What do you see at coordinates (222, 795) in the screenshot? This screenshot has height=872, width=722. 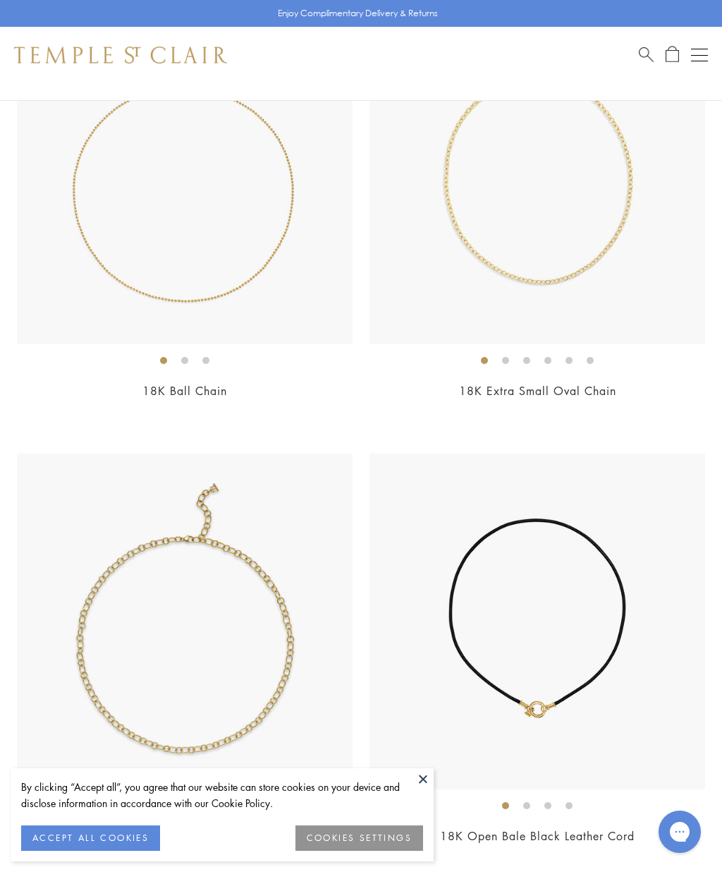 I see `div: By clicking “Accept all”, you agree that our website can store cookies on your device and disclos...` at bounding box center [222, 795].